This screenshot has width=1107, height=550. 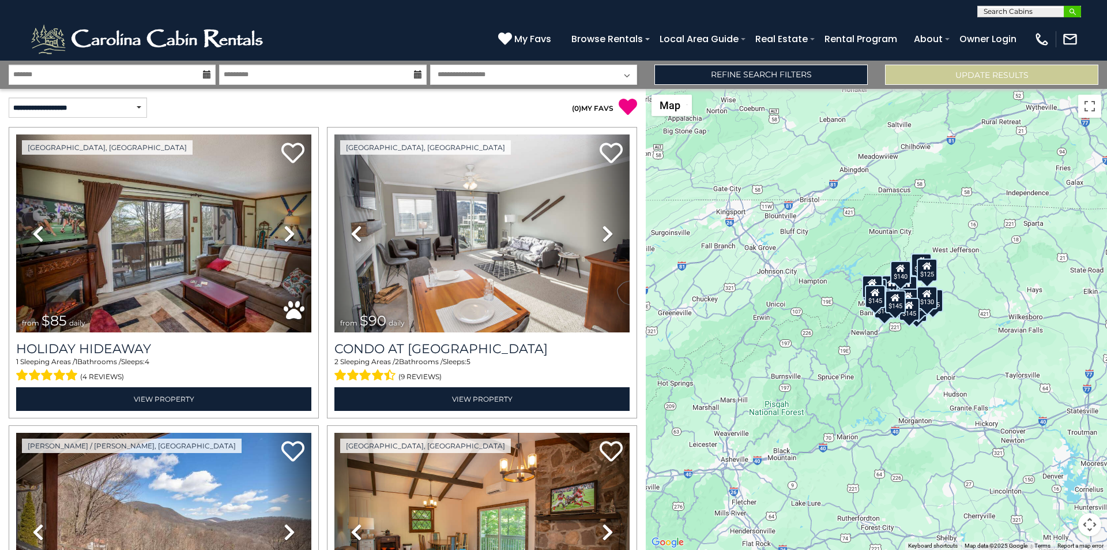 I want to click on span: My Favs, so click(x=533, y=39).